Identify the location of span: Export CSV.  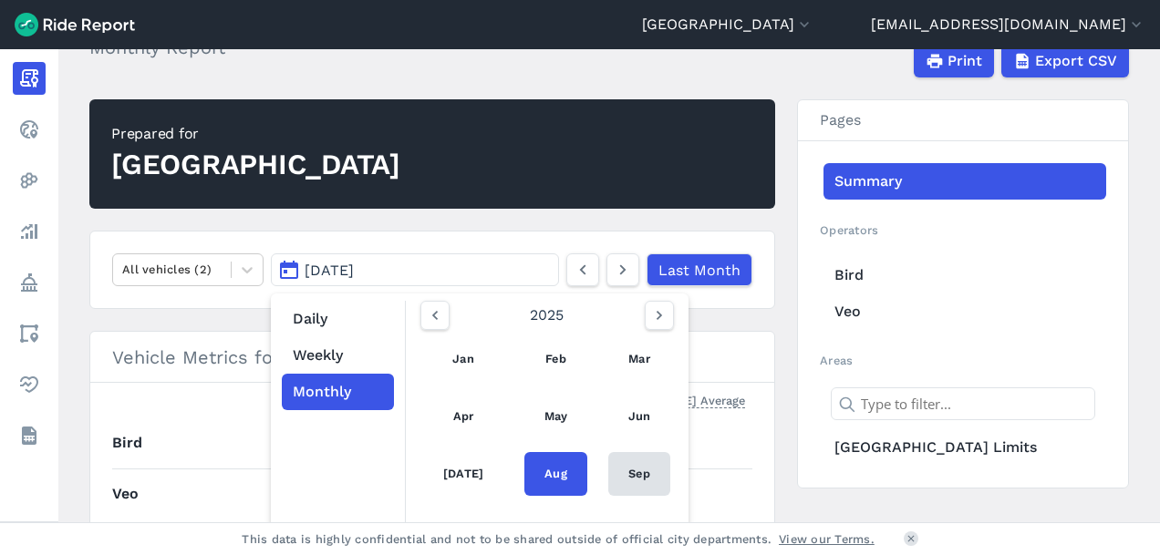
(1076, 61).